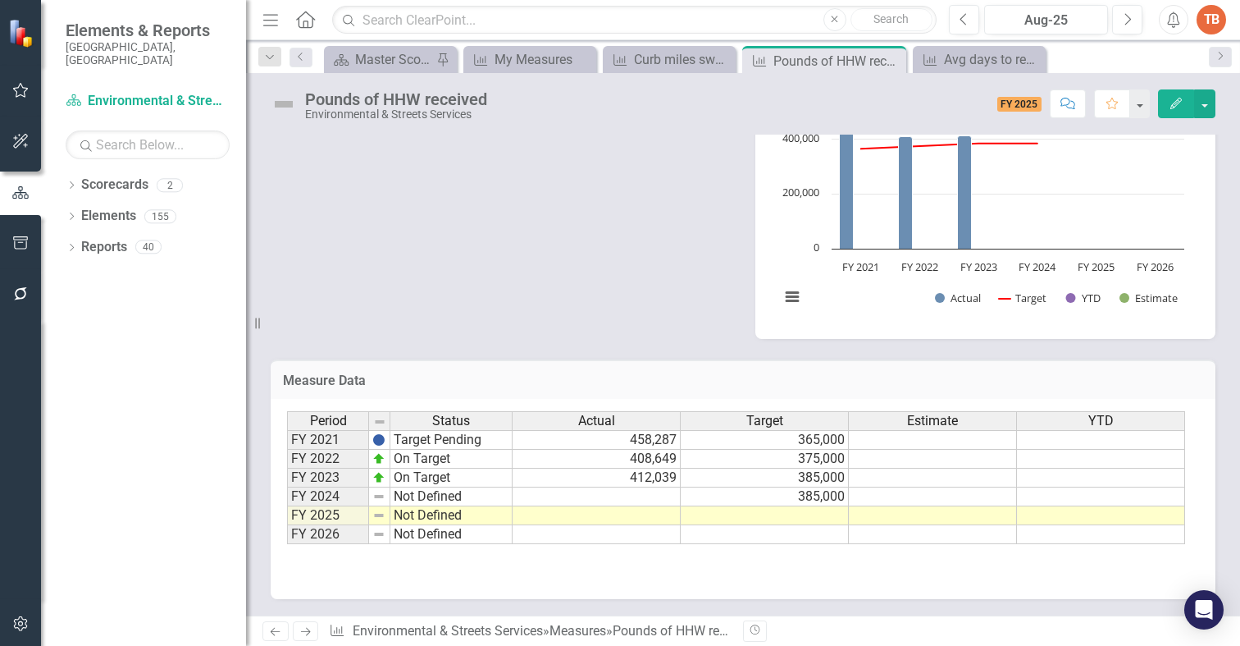 This screenshot has width=1240, height=646. I want to click on span: Elements & Reports, so click(148, 30).